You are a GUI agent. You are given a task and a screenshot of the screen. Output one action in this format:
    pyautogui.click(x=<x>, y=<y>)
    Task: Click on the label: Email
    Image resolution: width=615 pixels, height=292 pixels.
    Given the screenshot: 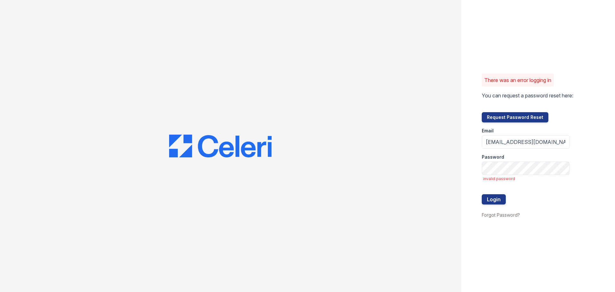 What is the action you would take?
    pyautogui.click(x=488, y=131)
    